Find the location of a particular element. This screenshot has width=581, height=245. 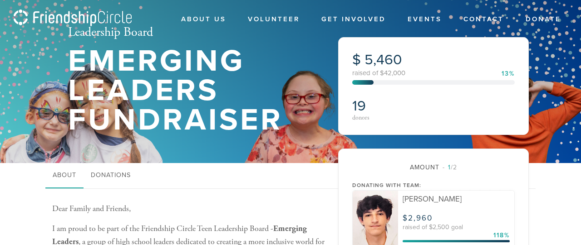

a: About Us is located at coordinates (203, 20).